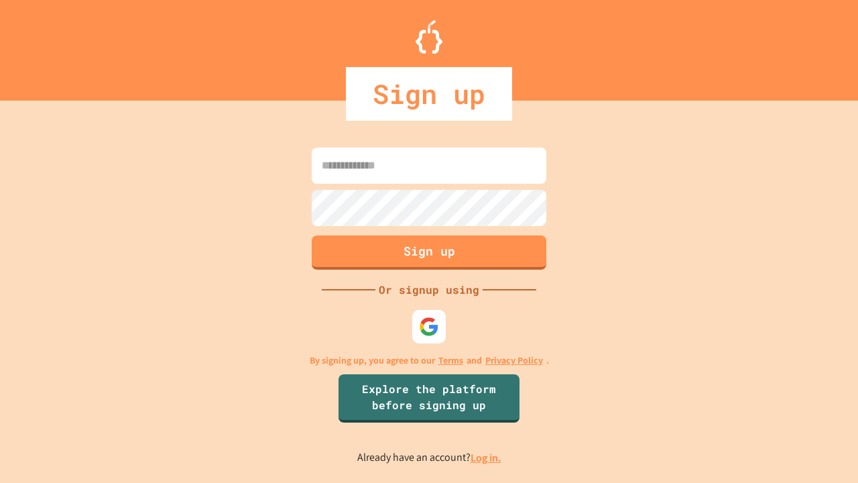  I want to click on button: Sign up, so click(429, 252).